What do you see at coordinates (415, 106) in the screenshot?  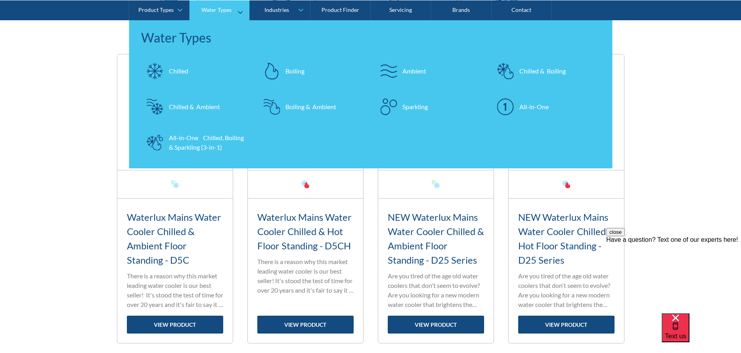 I see `div: Sparkling` at bounding box center [415, 106].